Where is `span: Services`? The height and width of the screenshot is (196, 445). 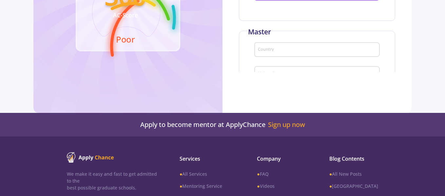
span: Services is located at coordinates (208, 159).